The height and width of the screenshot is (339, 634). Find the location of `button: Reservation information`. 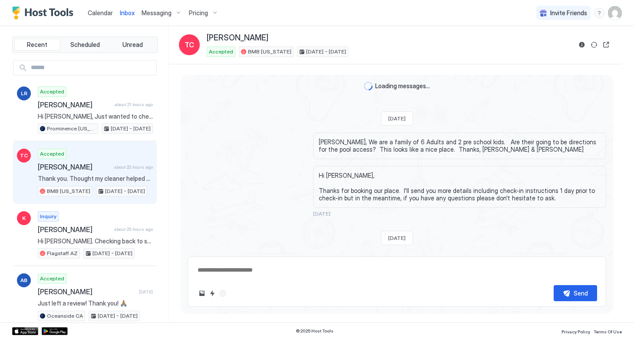

button: Reservation information is located at coordinates (582, 45).